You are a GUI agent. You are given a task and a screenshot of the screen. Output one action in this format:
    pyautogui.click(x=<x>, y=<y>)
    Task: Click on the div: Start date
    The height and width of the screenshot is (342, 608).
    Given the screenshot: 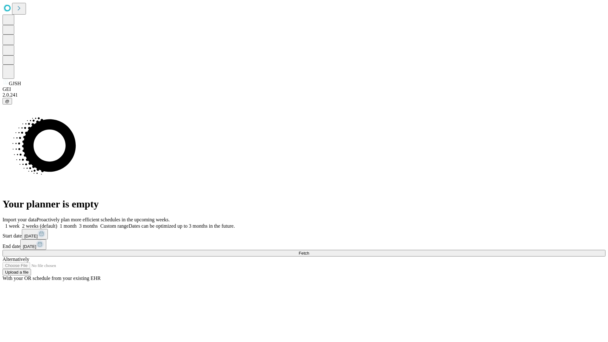 What is the action you would take?
    pyautogui.click(x=304, y=234)
    